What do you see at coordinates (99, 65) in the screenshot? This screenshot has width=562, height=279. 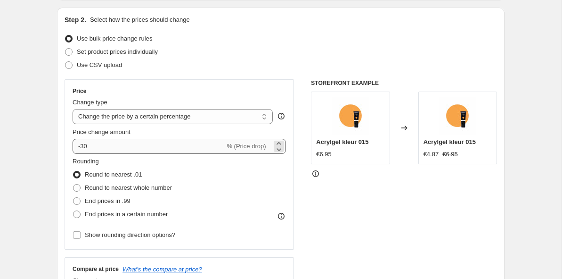 I see `span: Use CSV upload` at bounding box center [99, 65].